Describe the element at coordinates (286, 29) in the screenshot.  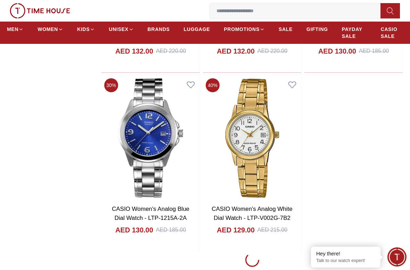
I see `a: SALE` at that location.